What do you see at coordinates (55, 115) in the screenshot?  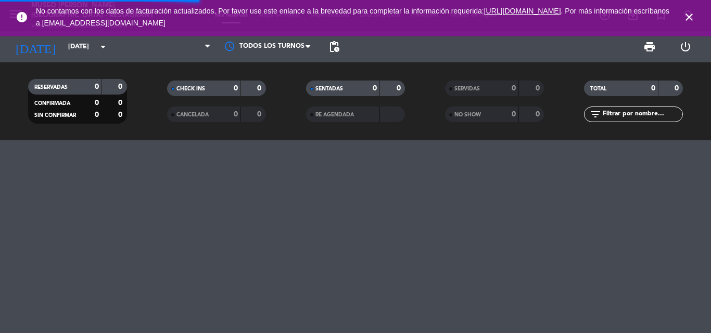 I see `span: SIN CONFIRMAR` at bounding box center [55, 115].